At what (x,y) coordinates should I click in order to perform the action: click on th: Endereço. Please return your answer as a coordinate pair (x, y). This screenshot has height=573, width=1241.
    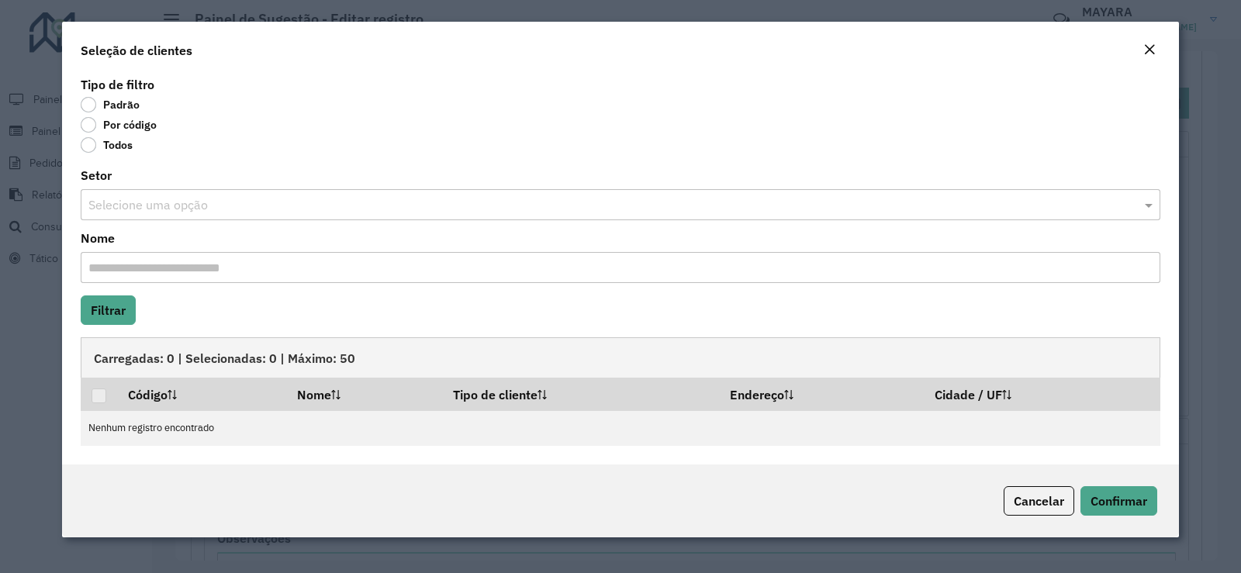
    Looking at the image, I should click on (822, 394).